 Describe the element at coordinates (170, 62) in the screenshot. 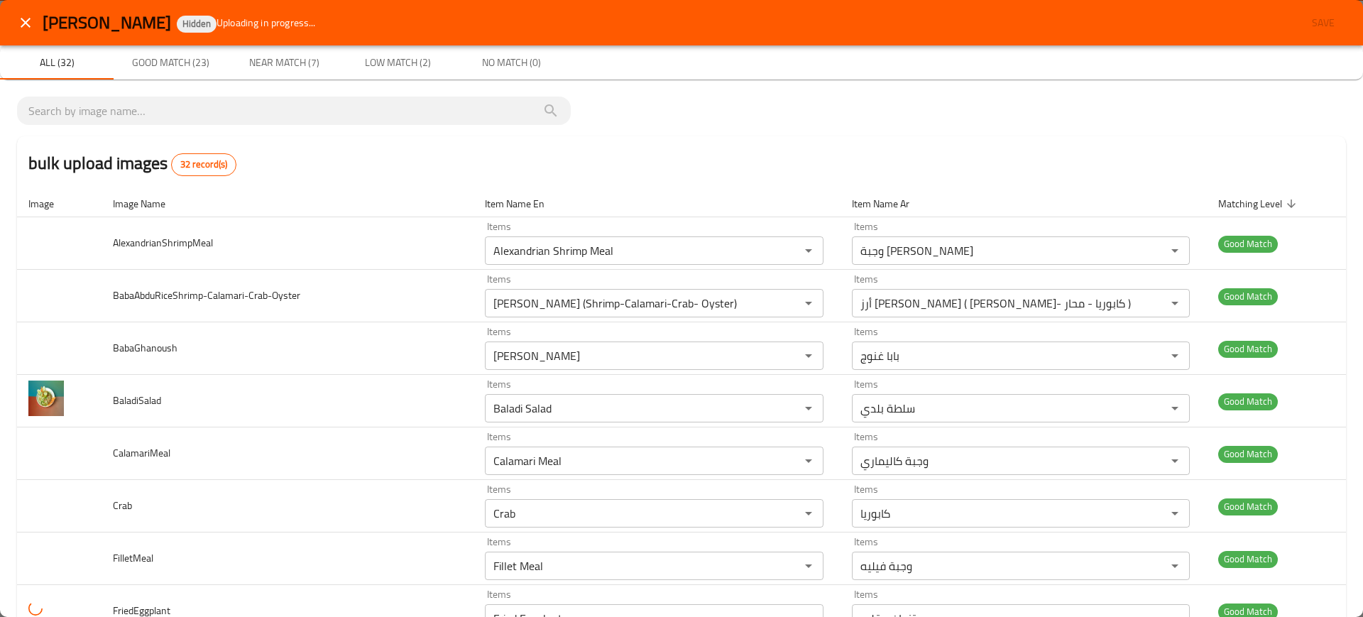

I see `span: Good Match (23)` at that location.